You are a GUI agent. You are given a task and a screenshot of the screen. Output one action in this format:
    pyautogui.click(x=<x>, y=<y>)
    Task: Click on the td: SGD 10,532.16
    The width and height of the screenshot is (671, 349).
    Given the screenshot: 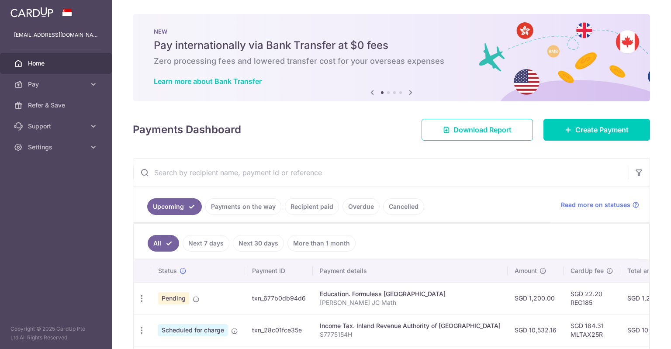 What is the action you would take?
    pyautogui.click(x=535, y=330)
    